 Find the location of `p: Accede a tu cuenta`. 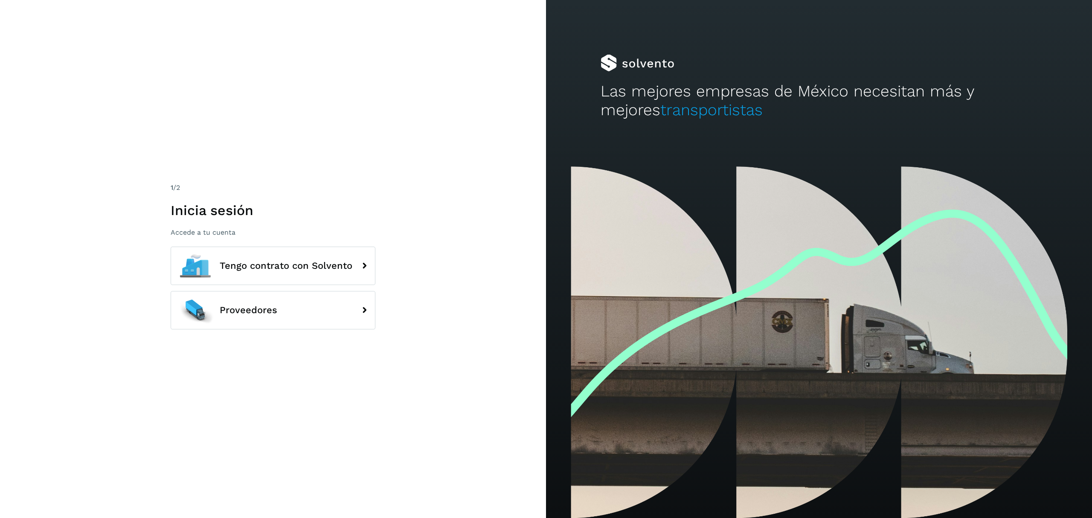

p: Accede a tu cuenta is located at coordinates (273, 232).